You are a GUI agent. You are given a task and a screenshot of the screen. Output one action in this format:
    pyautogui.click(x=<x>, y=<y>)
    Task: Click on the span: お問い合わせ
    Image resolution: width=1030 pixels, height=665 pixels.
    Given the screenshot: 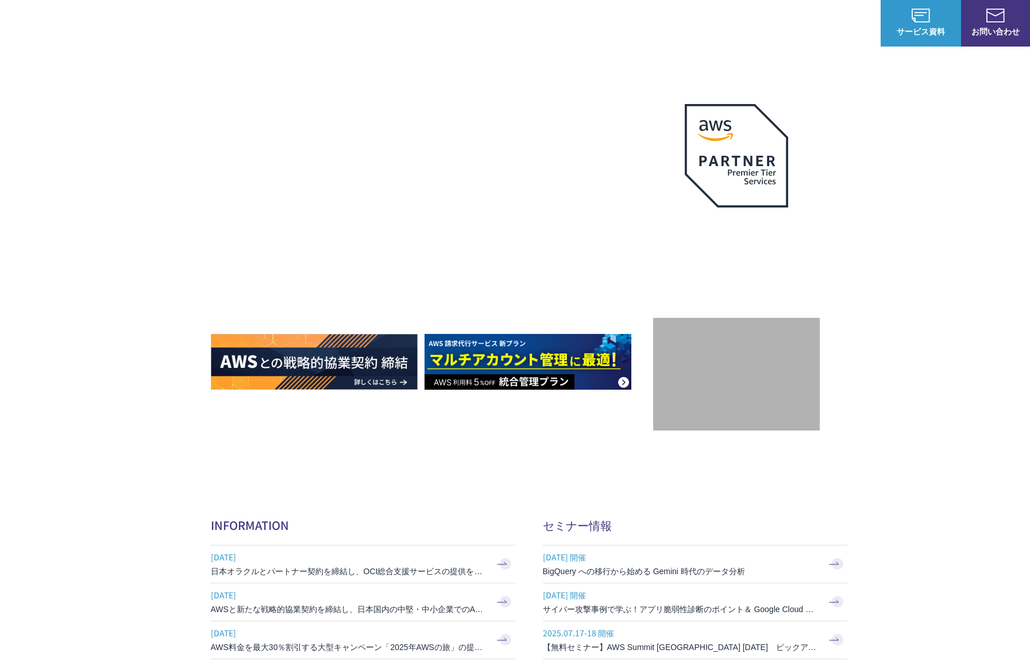 What is the action you would take?
    pyautogui.click(x=996, y=31)
    